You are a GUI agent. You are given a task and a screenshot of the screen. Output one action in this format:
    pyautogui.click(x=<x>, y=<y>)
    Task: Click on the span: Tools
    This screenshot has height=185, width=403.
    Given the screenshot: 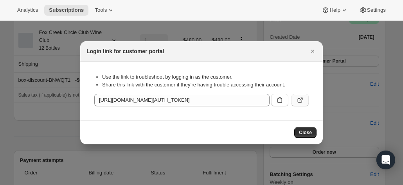 What is the action you would take?
    pyautogui.click(x=101, y=10)
    